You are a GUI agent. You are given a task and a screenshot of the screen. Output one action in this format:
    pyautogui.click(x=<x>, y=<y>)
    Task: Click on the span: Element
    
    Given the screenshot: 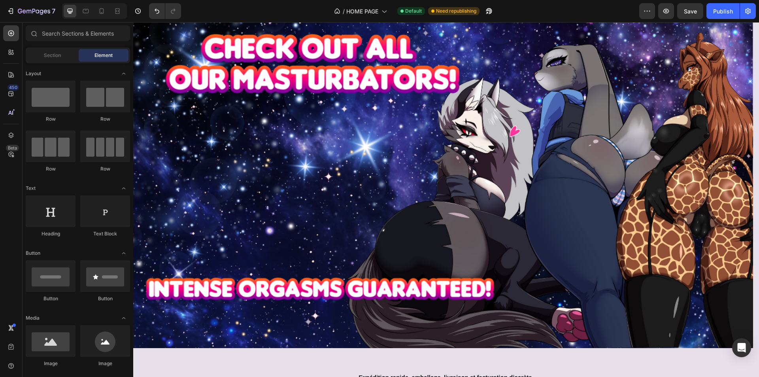 What is the action you would take?
    pyautogui.click(x=104, y=55)
    